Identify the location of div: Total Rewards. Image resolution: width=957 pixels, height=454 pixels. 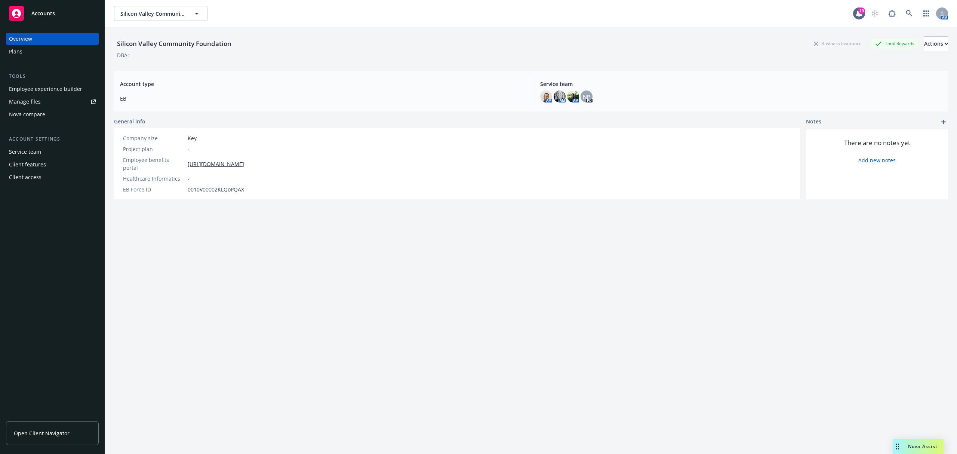
(895, 43).